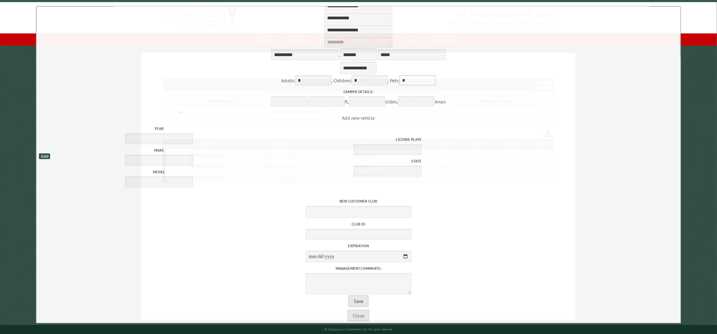  I want to click on img: Campground Commander, so click(200, 16).